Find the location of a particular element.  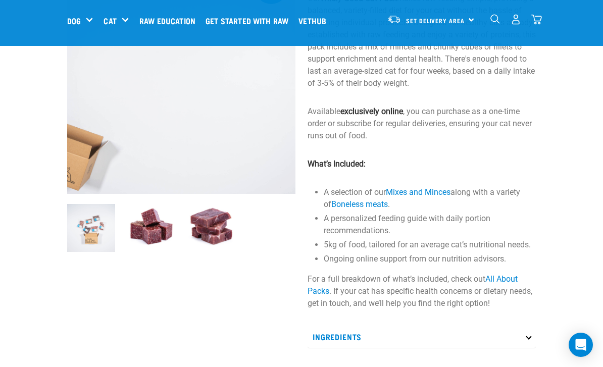

img: home-icon@2x.png is located at coordinates (536, 19).